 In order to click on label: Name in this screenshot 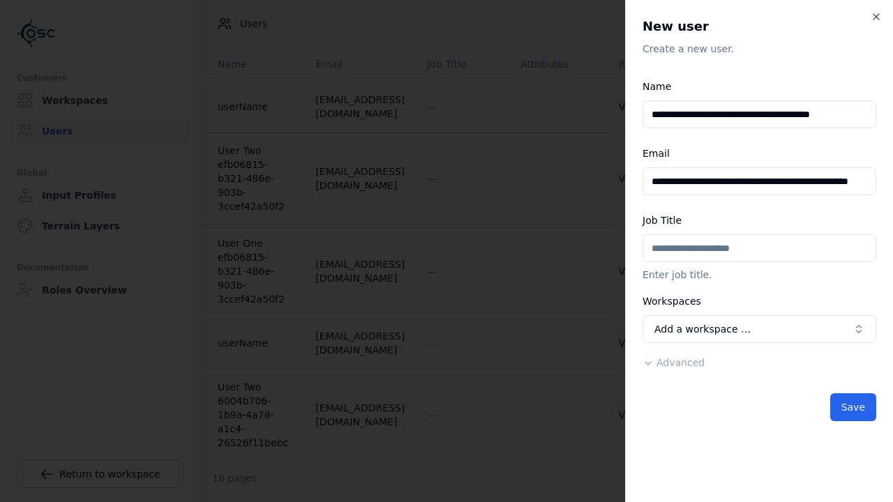, I will do `click(656, 87)`.